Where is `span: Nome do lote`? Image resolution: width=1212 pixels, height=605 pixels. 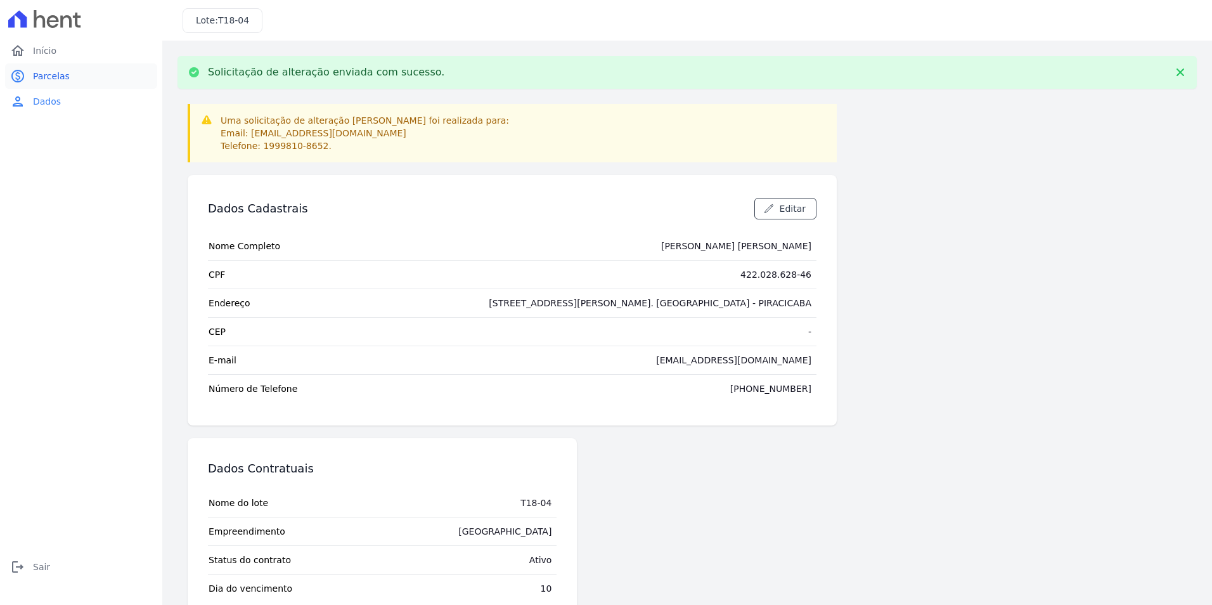
span: Nome do lote is located at coordinates (238, 503).